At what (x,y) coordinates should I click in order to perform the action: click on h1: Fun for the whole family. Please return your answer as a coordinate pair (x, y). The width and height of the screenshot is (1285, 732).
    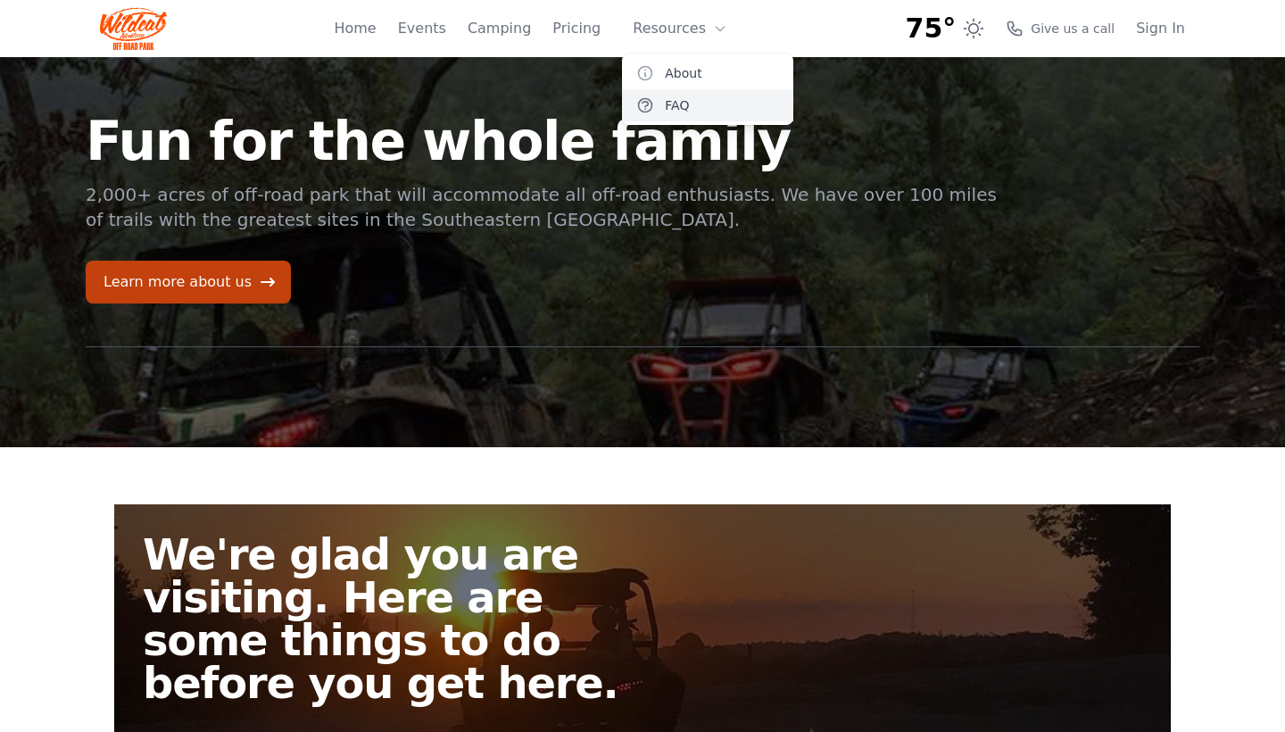
    Looking at the image, I should click on (543, 141).